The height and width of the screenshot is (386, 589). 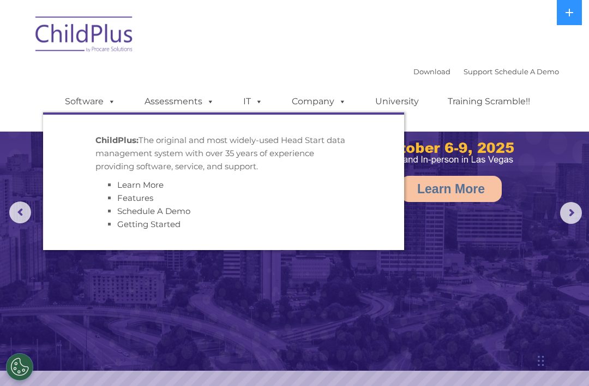 I want to click on div: Chat Widget, so click(x=497, y=327).